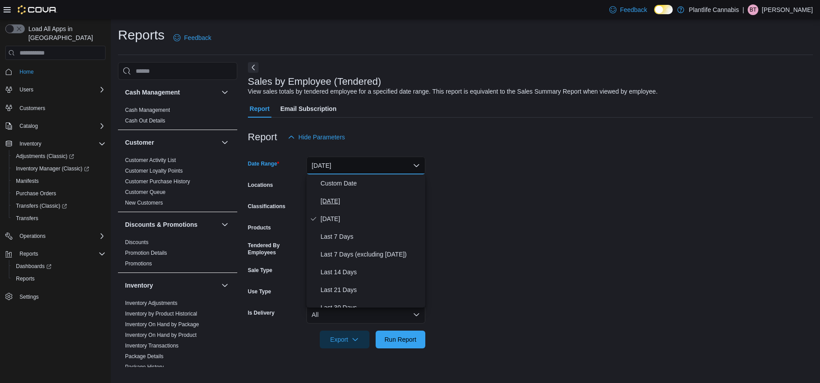 The image size is (820, 383). What do you see at coordinates (345, 339) in the screenshot?
I see `span: Export` at bounding box center [345, 339].